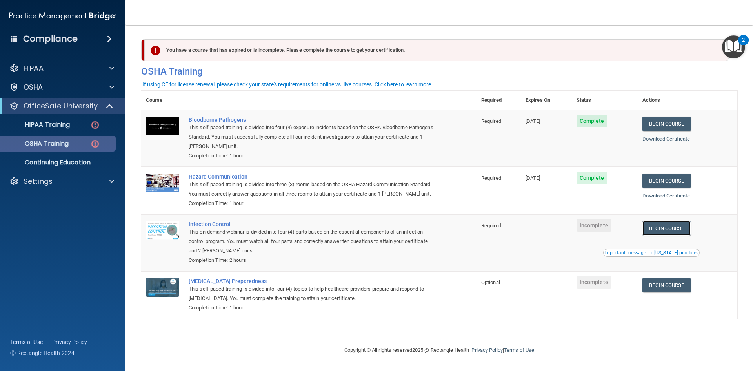 This screenshot has width=753, height=371. Describe the element at coordinates (498, 100) in the screenshot. I see `th: Required` at that location.